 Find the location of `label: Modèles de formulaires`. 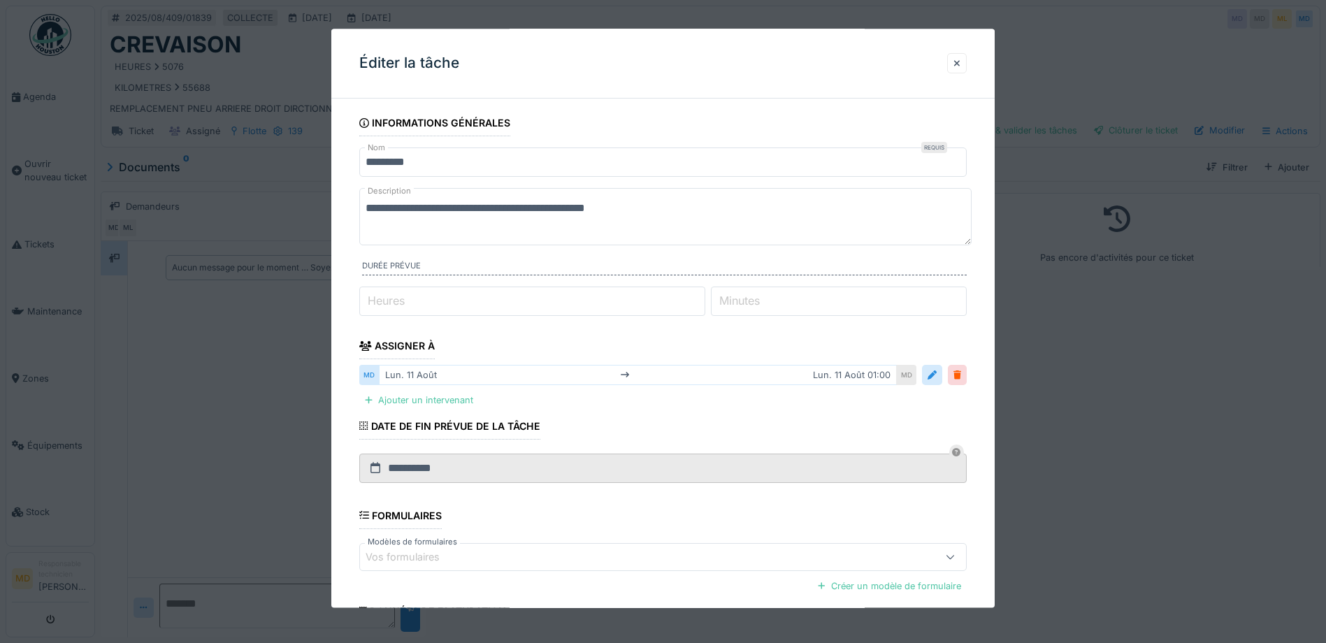

label: Modèles de formulaires is located at coordinates (412, 542).